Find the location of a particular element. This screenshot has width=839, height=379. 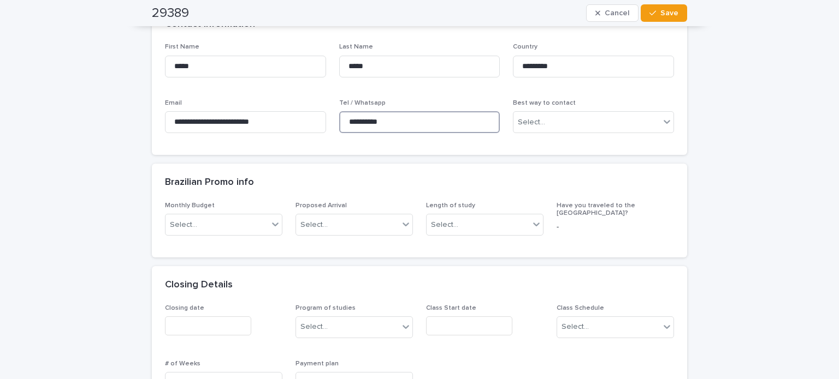

span: Closing date is located at coordinates (185, 308).